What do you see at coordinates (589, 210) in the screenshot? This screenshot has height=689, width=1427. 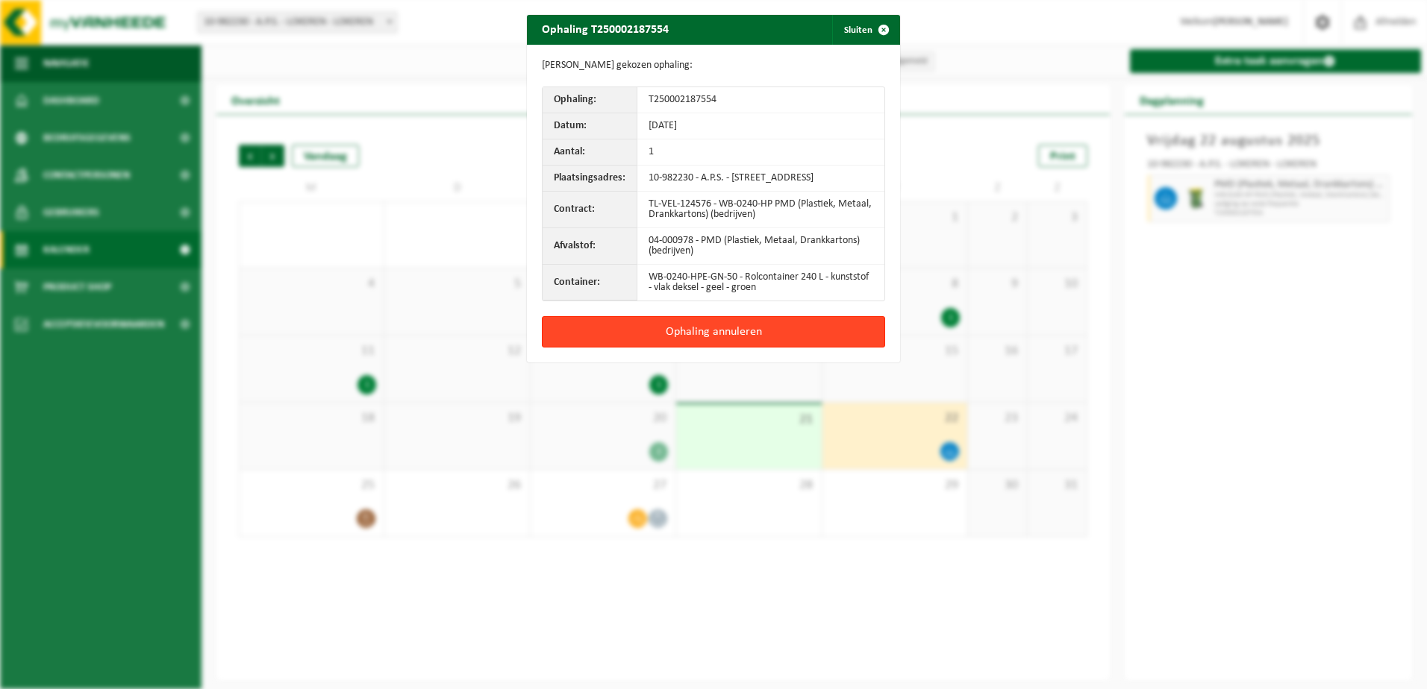 I see `th: Contract:` at bounding box center [589, 210].